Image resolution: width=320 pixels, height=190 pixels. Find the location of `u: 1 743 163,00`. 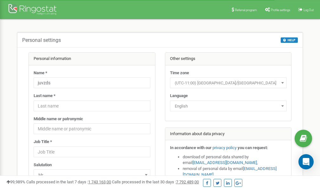

u: 1 743 163,00 is located at coordinates (100, 182).